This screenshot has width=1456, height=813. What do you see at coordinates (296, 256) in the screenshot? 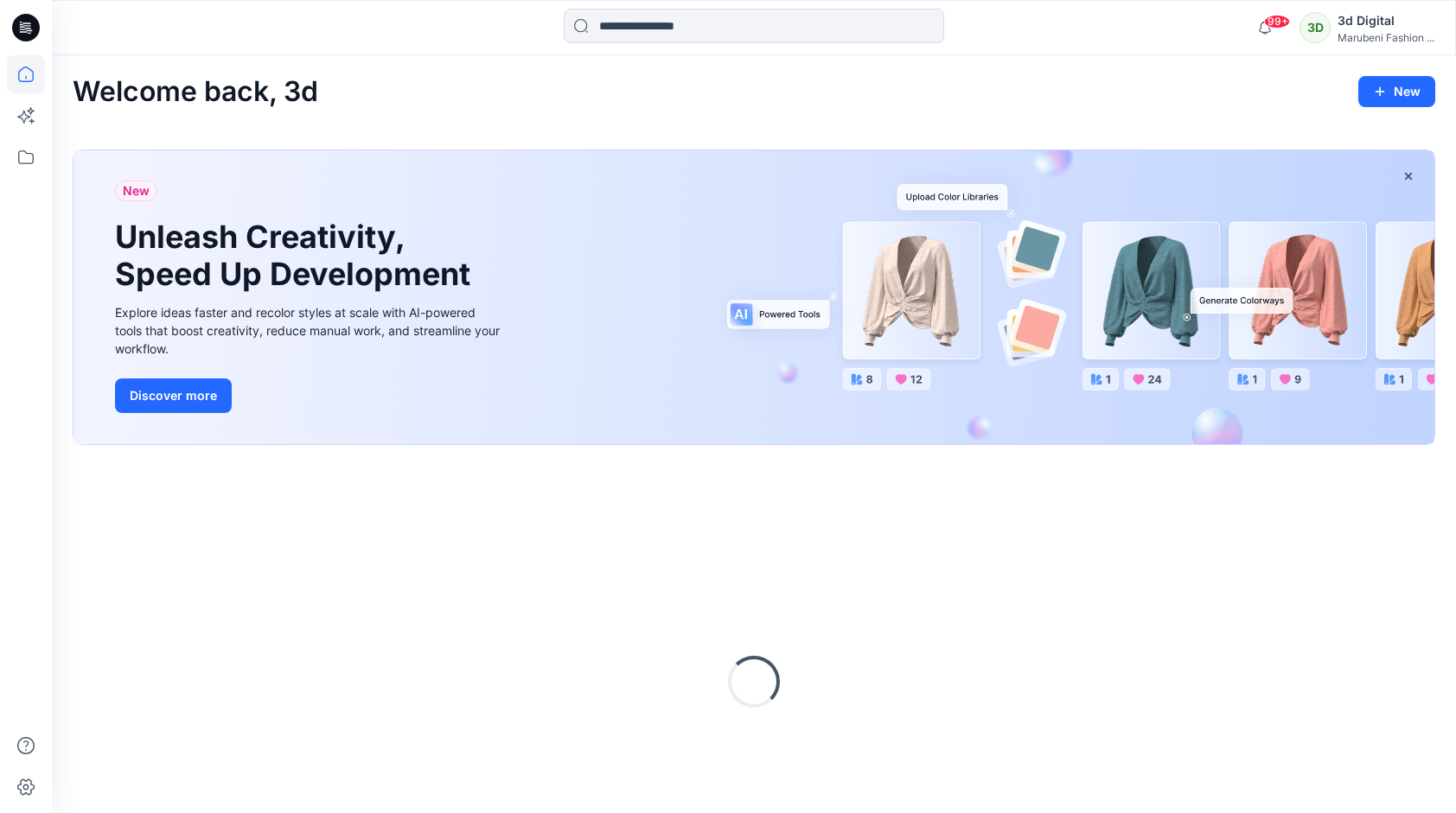
I see `h1: Unleash Creativity, Speed Up Development` at bounding box center [296, 256].